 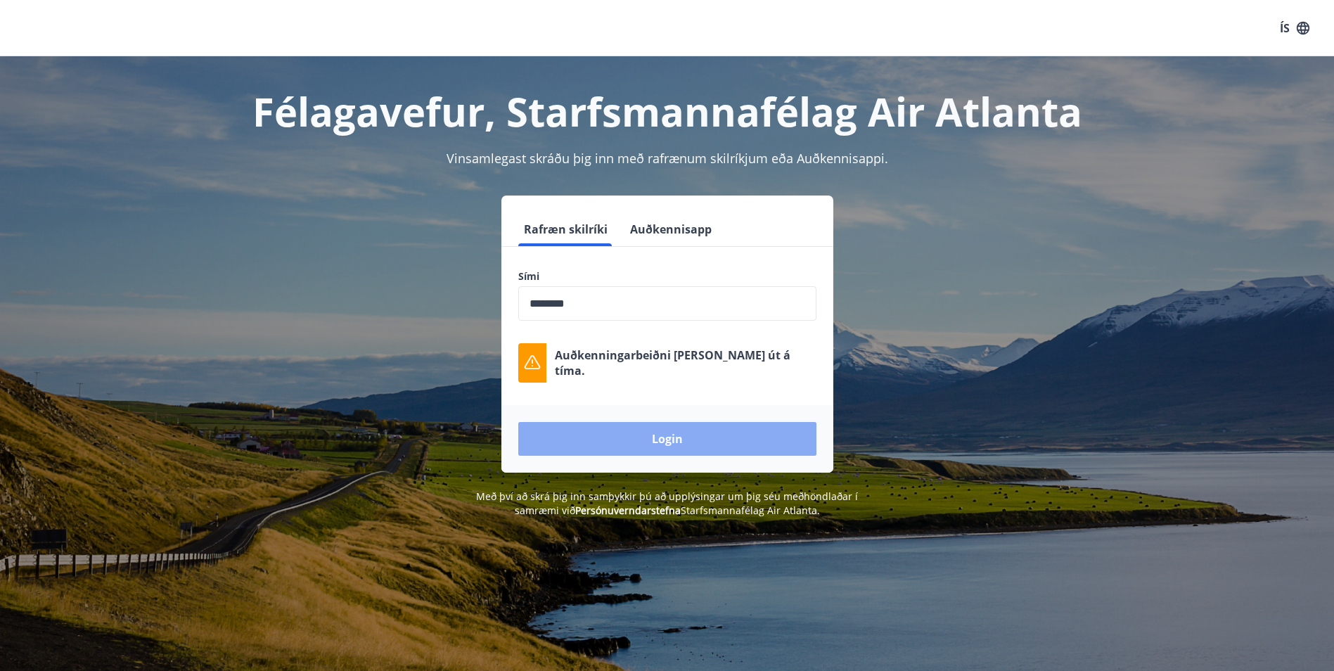 What do you see at coordinates (667, 158) in the screenshot?
I see `span: Vinsamlegast skráðu þig inn með rafrænum skilríkjum eða Auðkennisappi.` at bounding box center [667, 158].